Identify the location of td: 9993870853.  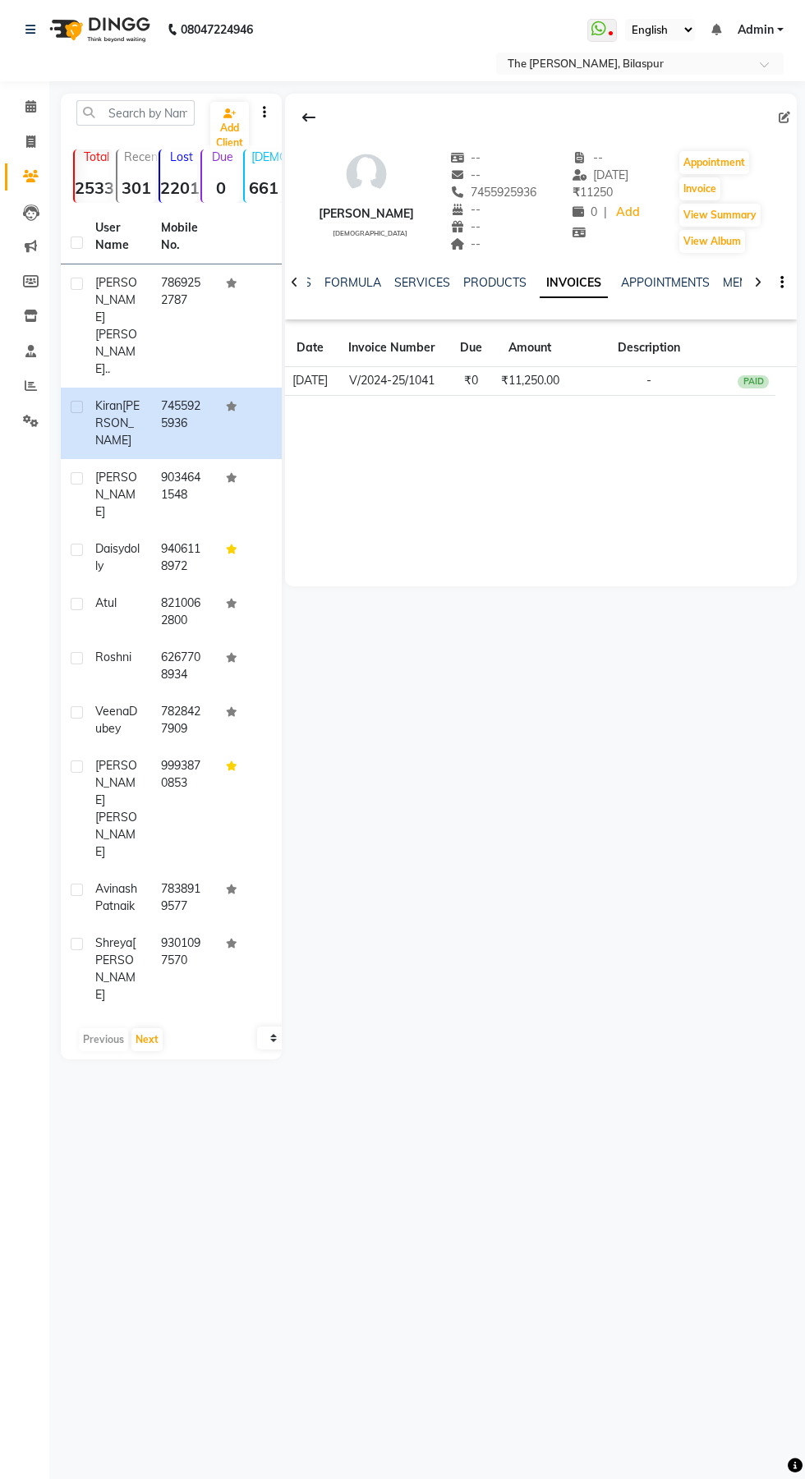
(184, 809).